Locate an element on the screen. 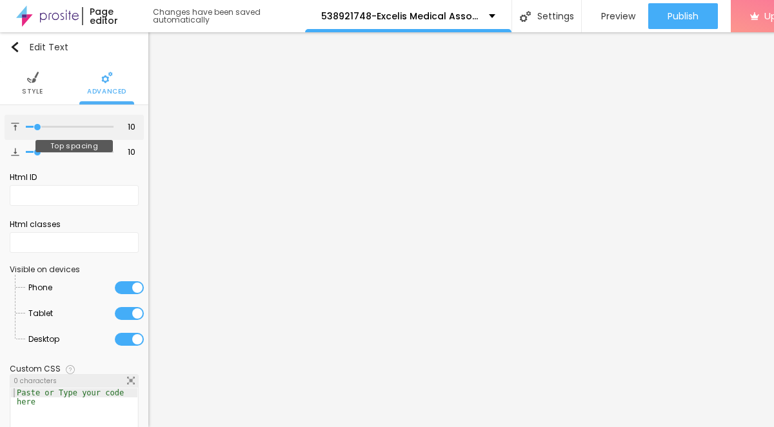 The height and width of the screenshot is (427, 774). span: Style is located at coordinates (32, 92).